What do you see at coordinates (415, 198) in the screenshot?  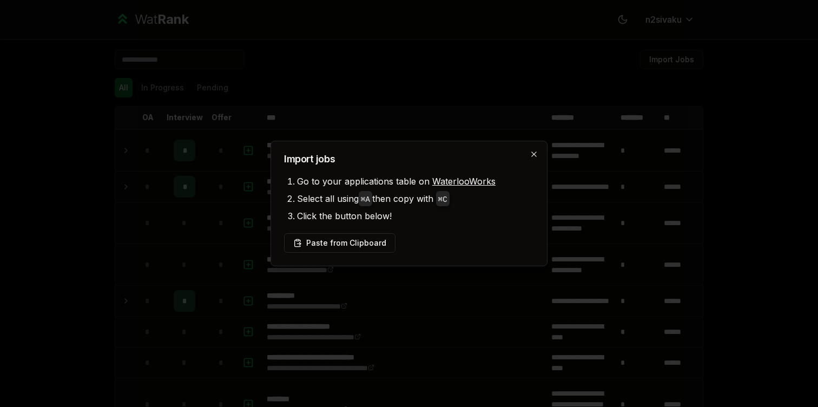 I see `li: Select all using then copy with` at bounding box center [415, 198].